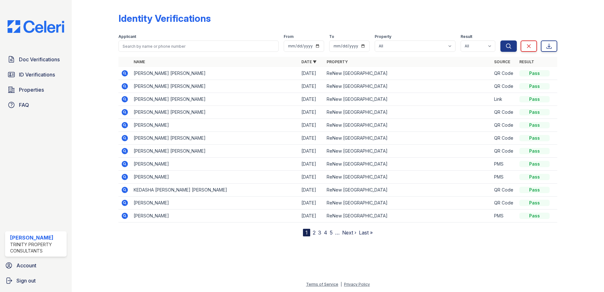 The image size is (604, 292). What do you see at coordinates (127, 37) in the screenshot?
I see `label: Applicant` at bounding box center [127, 37].